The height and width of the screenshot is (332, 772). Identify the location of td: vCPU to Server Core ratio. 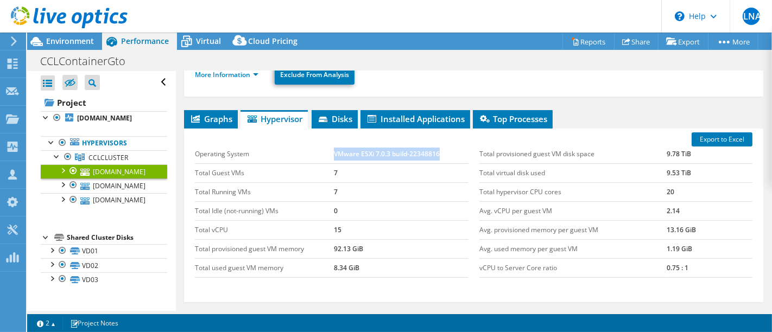
(574, 268).